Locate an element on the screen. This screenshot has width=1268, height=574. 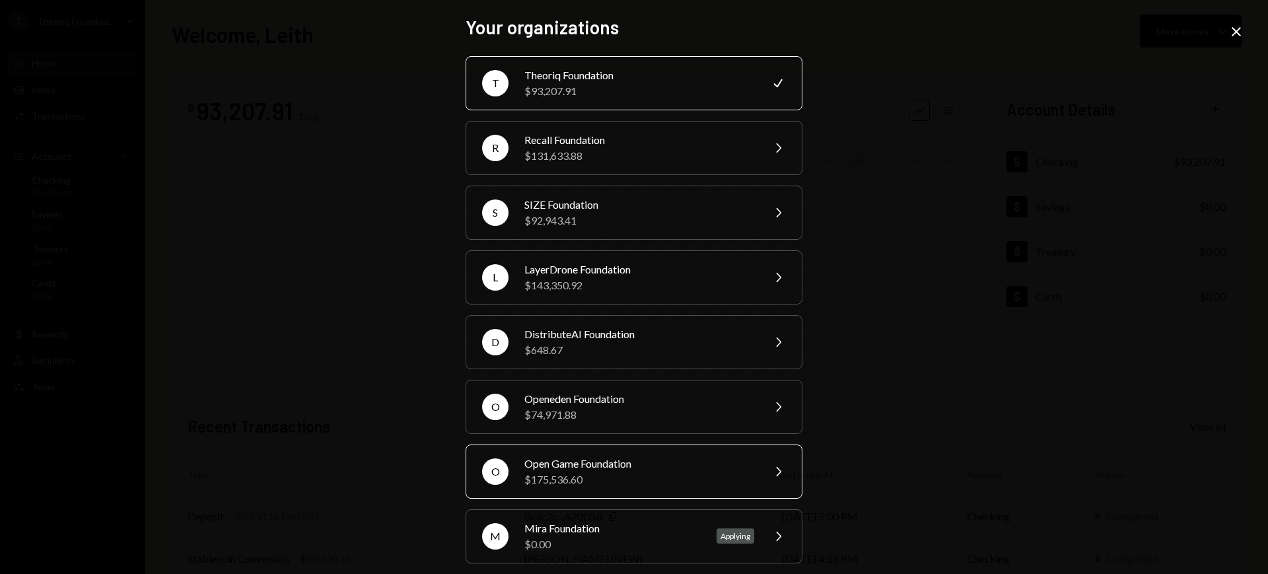
div: Applying is located at coordinates (735, 536).